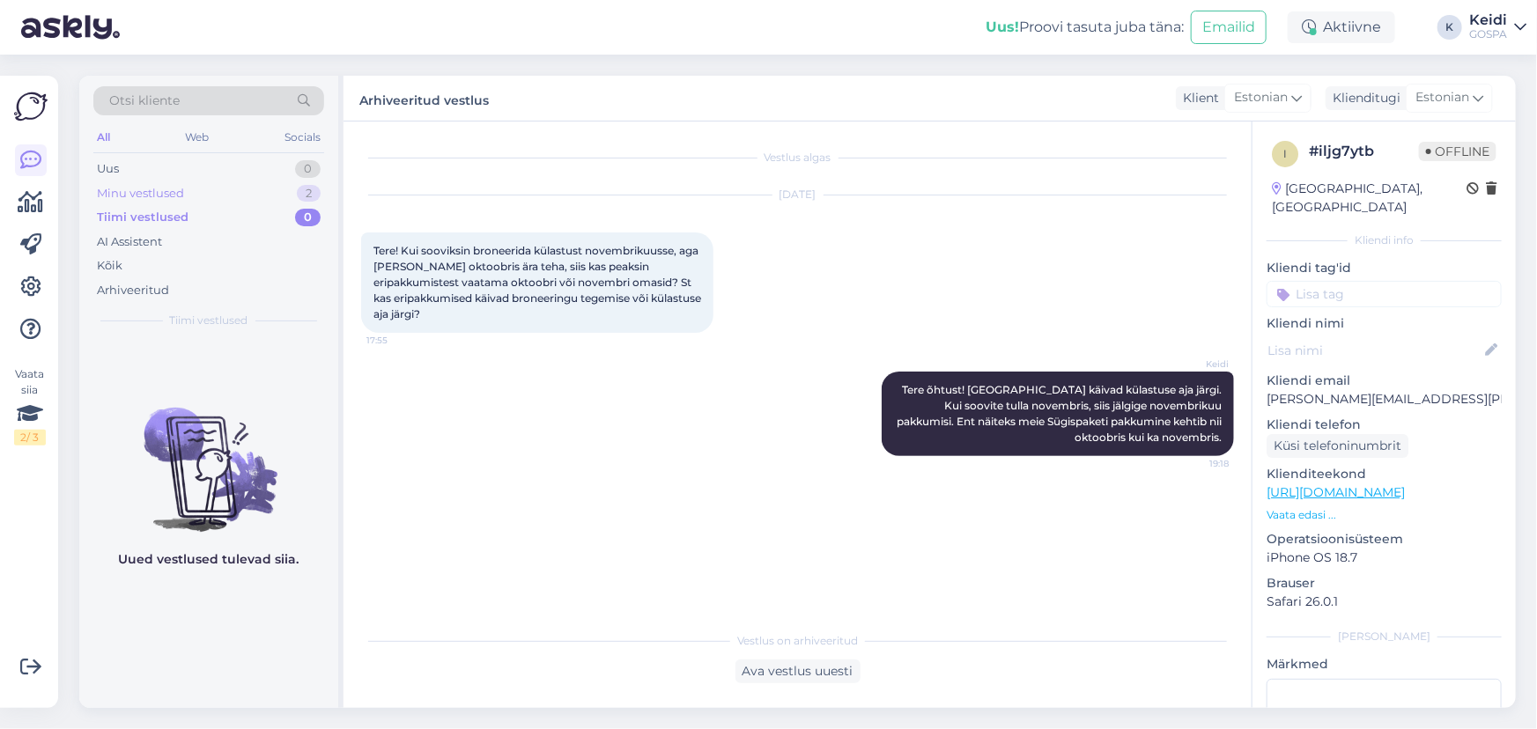 This screenshot has height=729, width=1537. Describe the element at coordinates (103, 137) in the screenshot. I see `div: All` at that location.